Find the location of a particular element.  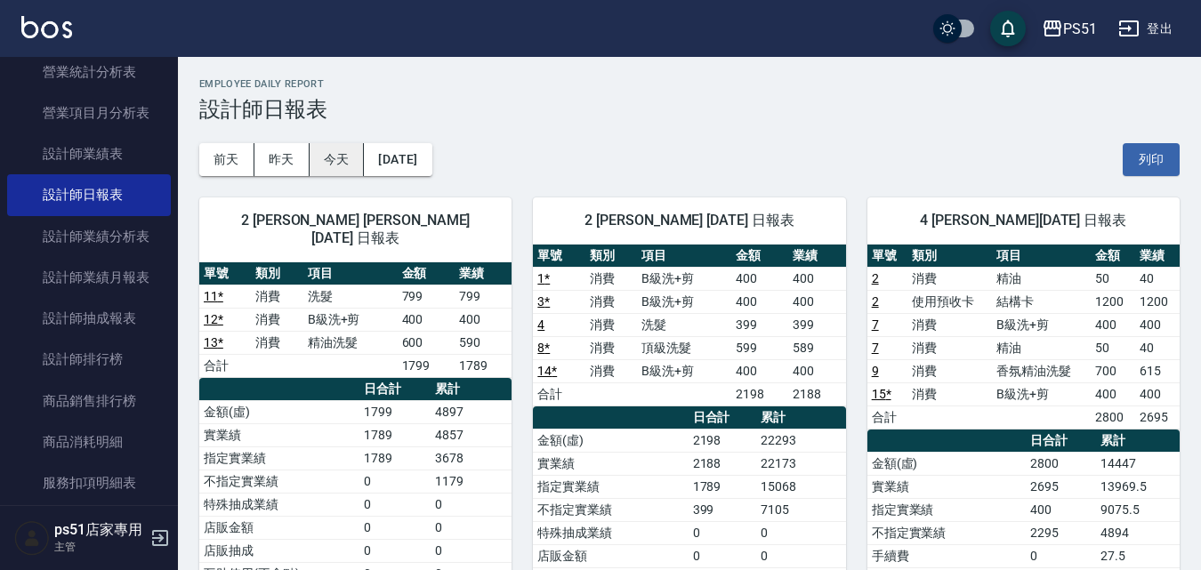

td: 615 is located at coordinates (1157, 371).